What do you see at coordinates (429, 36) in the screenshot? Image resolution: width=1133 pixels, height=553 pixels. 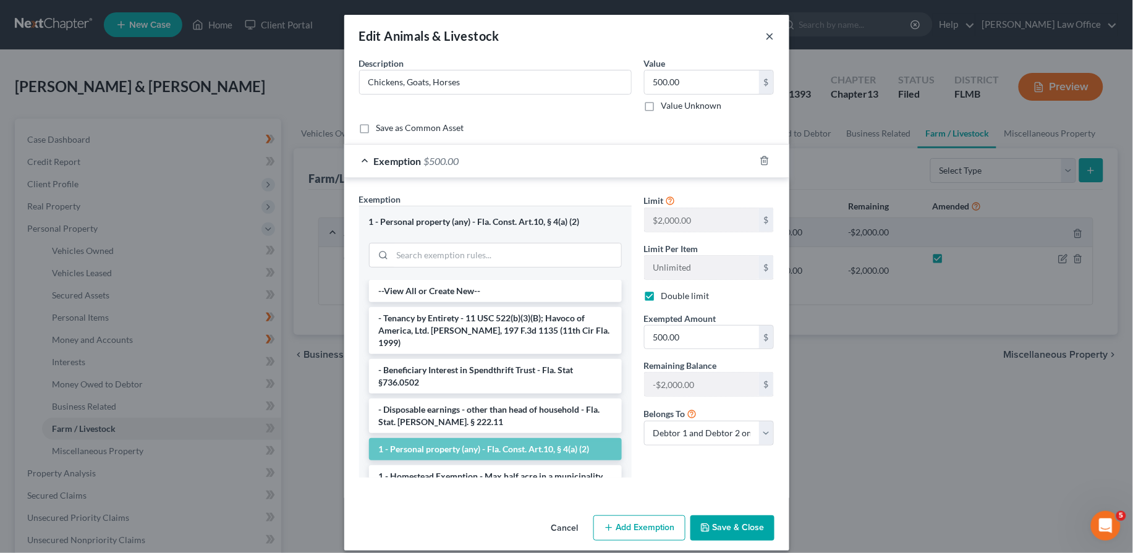 I see `div: Edit Animals & Livestock` at bounding box center [429, 36].